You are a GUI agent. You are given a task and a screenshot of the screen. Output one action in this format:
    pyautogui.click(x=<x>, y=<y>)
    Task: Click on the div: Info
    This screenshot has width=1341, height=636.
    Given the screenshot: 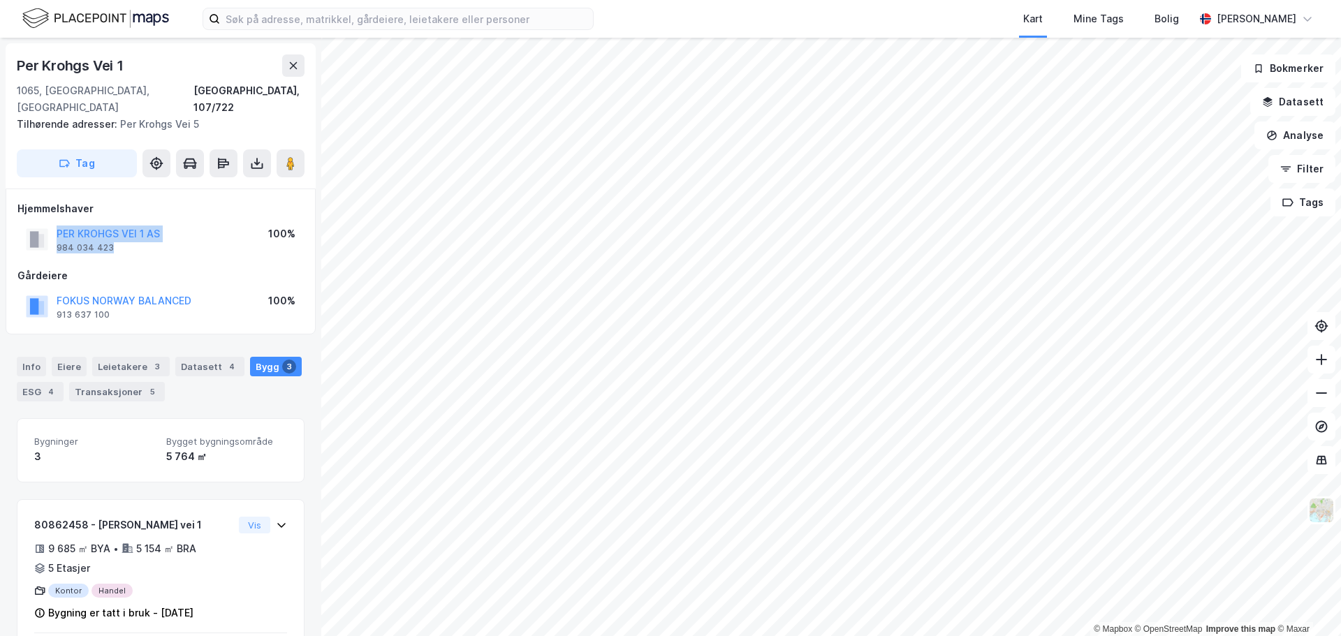 What is the action you would take?
    pyautogui.click(x=31, y=367)
    